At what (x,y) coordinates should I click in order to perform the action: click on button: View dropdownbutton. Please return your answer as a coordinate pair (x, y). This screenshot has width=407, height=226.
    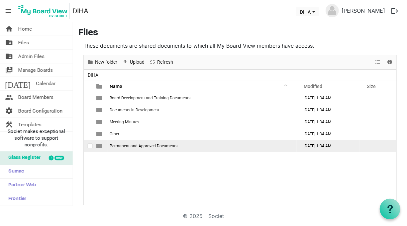
    Looking at the image, I should click on (378, 62).